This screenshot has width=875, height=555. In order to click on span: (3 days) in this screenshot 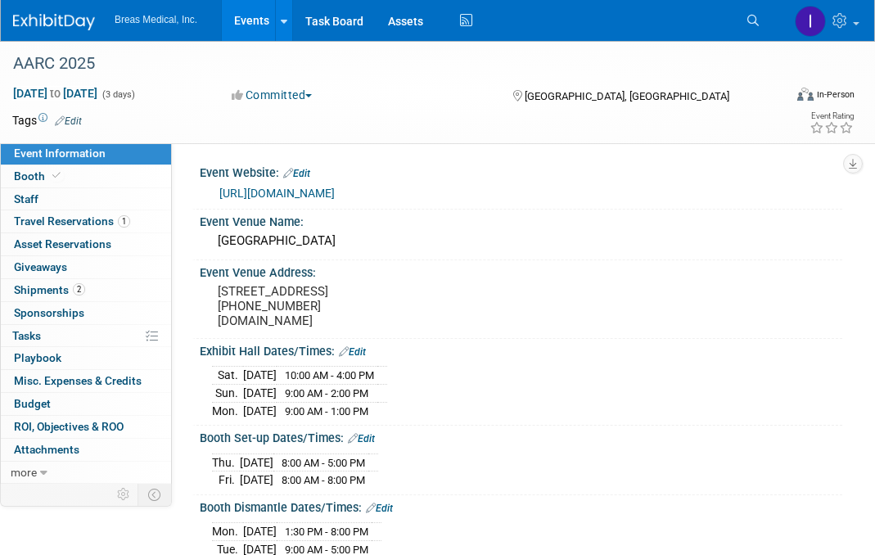, I will do `click(118, 94)`.